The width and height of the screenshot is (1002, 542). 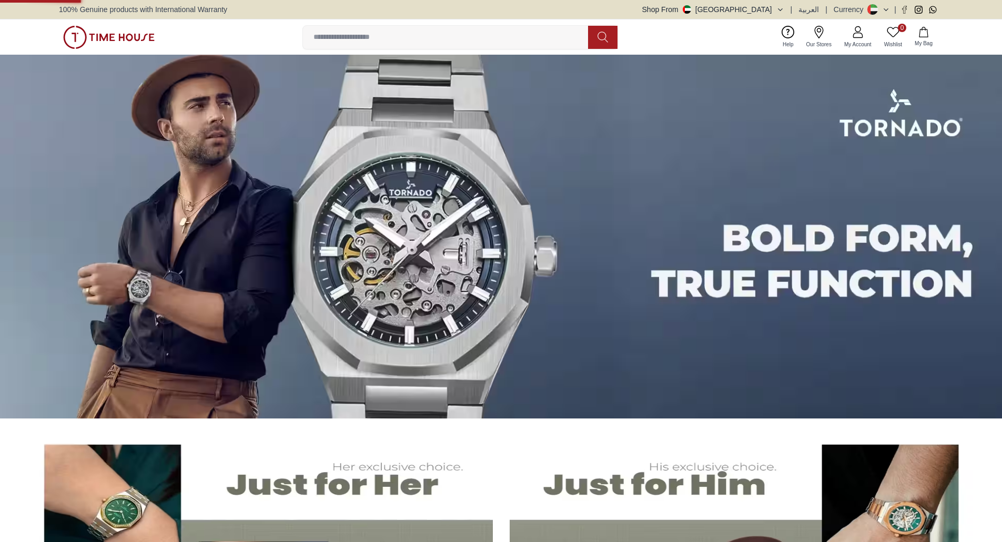 I want to click on div: Currency, so click(x=850, y=9).